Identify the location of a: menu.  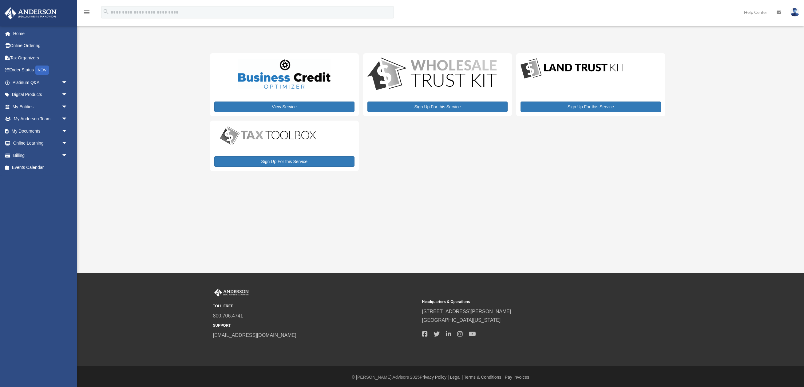
(87, 13).